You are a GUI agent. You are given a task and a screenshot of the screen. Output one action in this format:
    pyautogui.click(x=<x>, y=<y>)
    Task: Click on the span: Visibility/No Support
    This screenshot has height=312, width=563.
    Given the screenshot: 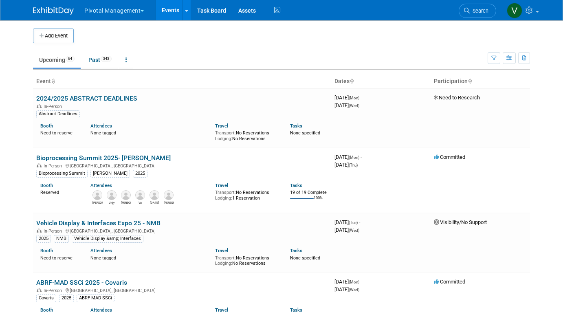 What is the action you would take?
    pyautogui.click(x=460, y=222)
    